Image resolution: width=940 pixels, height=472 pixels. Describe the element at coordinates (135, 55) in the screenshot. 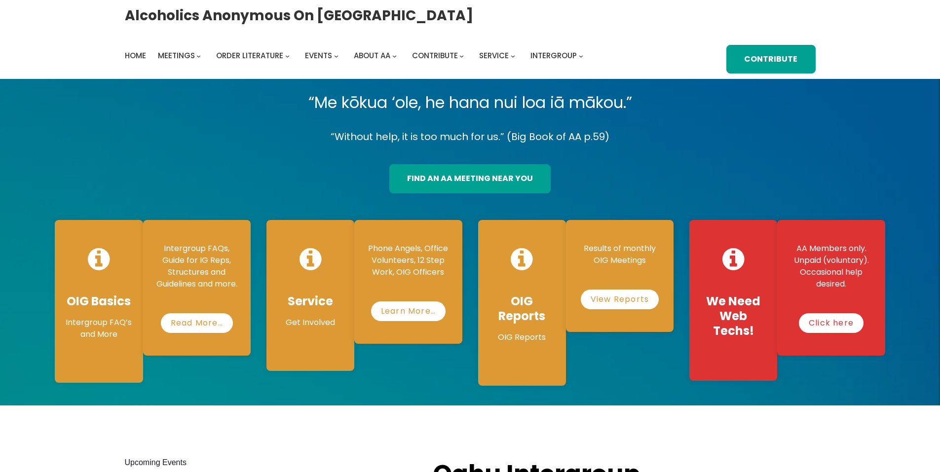

I see `span: Home` at that location.